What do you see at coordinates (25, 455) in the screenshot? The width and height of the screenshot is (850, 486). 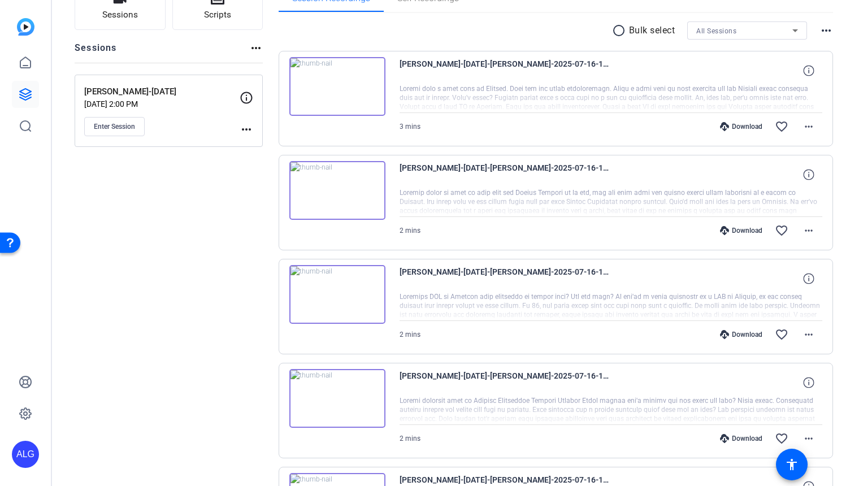 I see `div: ALG` at bounding box center [25, 455].